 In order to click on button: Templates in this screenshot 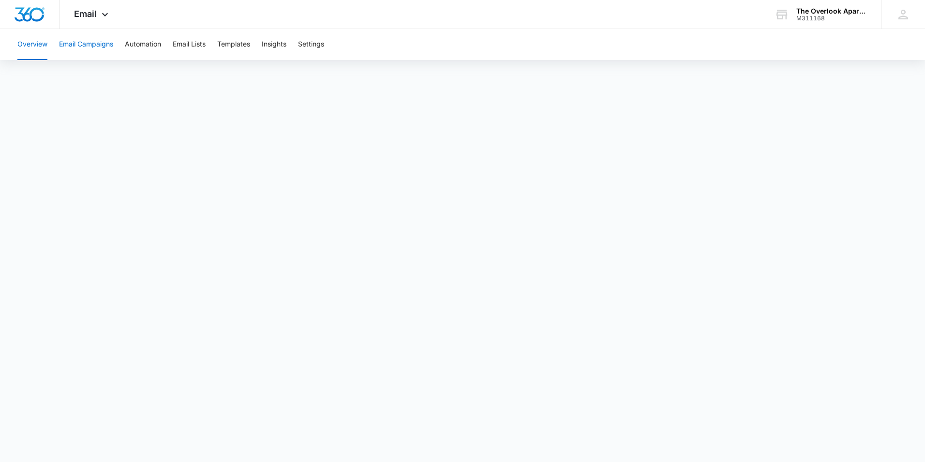, I will do `click(234, 45)`.